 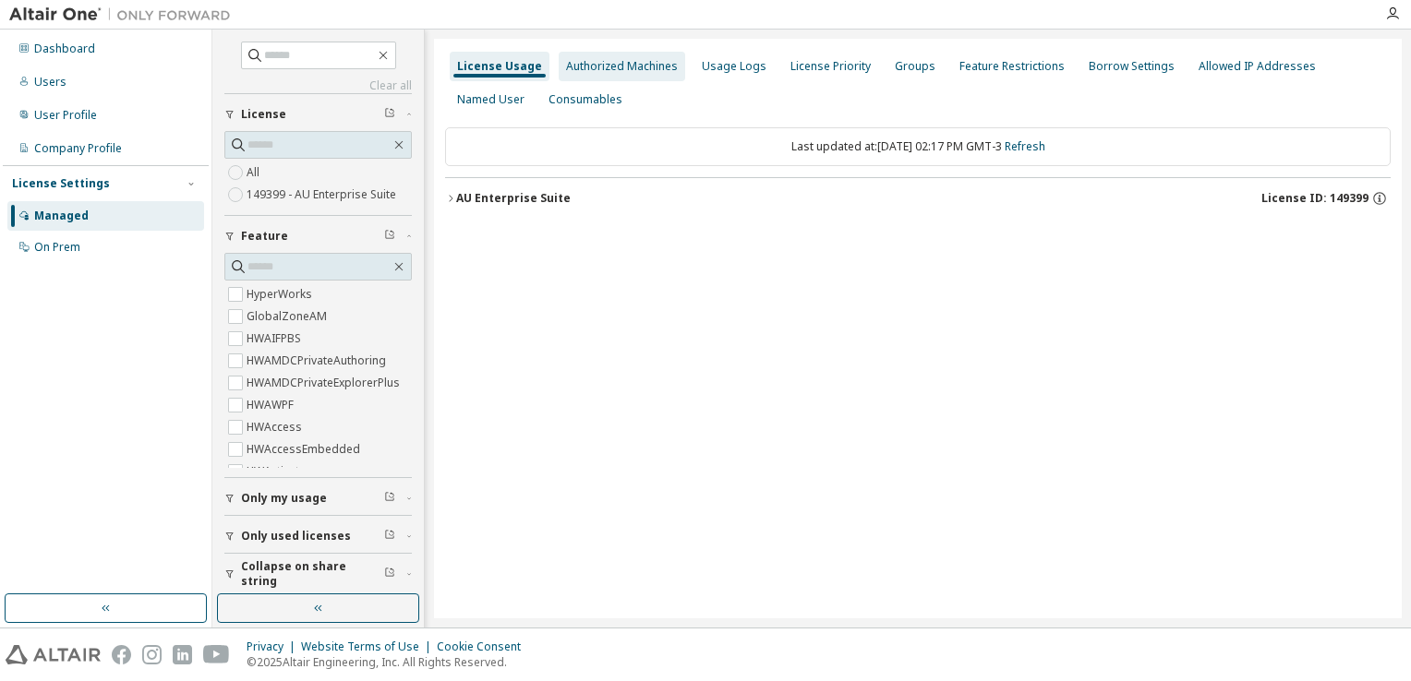 I want to click on div: AU Enterprise Suite, so click(x=513, y=199).